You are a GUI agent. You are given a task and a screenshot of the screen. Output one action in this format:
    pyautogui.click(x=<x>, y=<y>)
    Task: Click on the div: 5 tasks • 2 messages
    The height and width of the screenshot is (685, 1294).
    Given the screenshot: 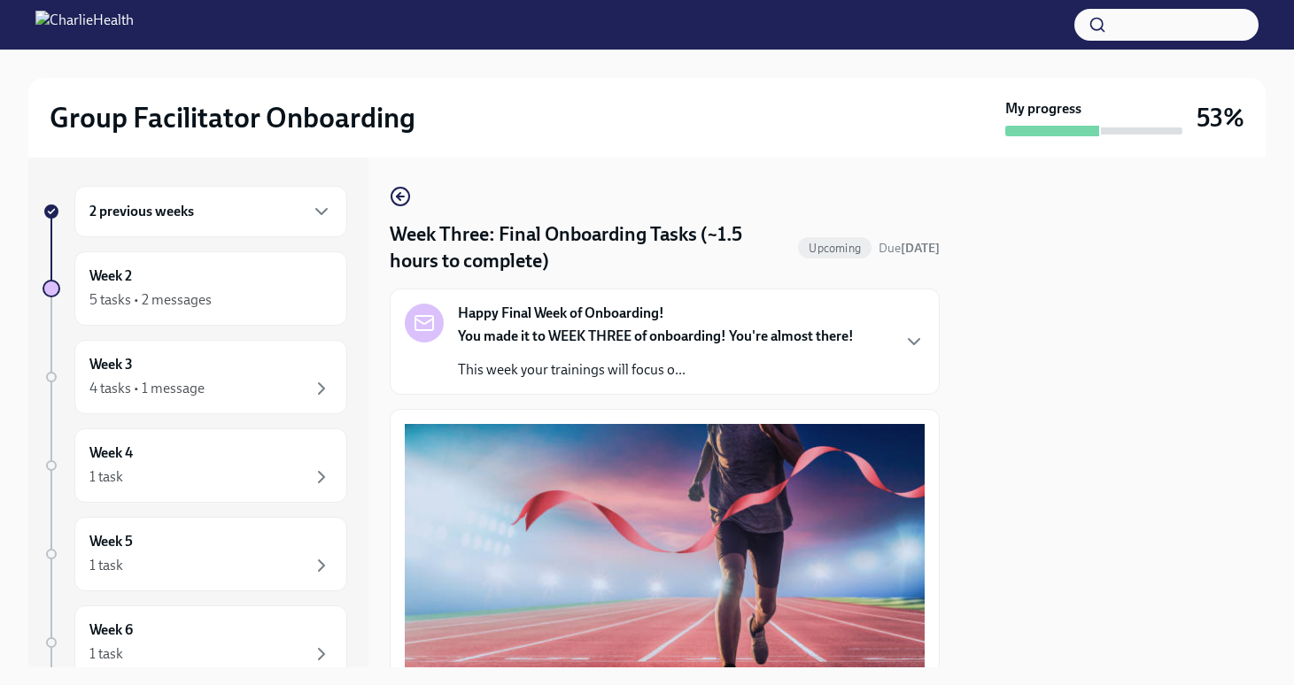 What is the action you would take?
    pyautogui.click(x=151, y=300)
    